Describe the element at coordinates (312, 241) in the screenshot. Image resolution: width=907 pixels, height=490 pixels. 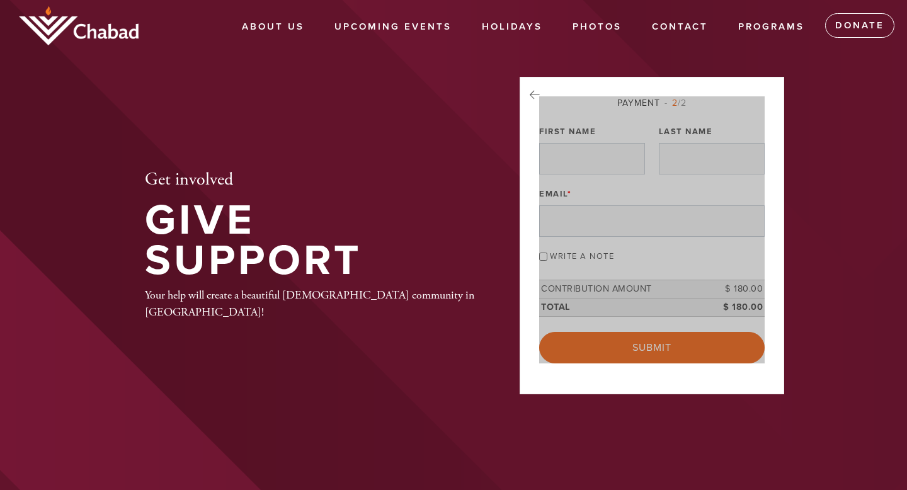
I see `h1: Give Support` at that location.